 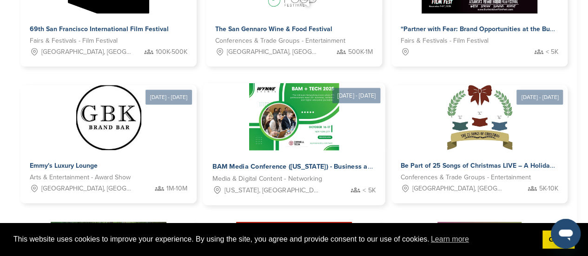 What do you see at coordinates (64, 165) in the screenshot?
I see `span: Emmy's Luxury Lounge` at bounding box center [64, 165].